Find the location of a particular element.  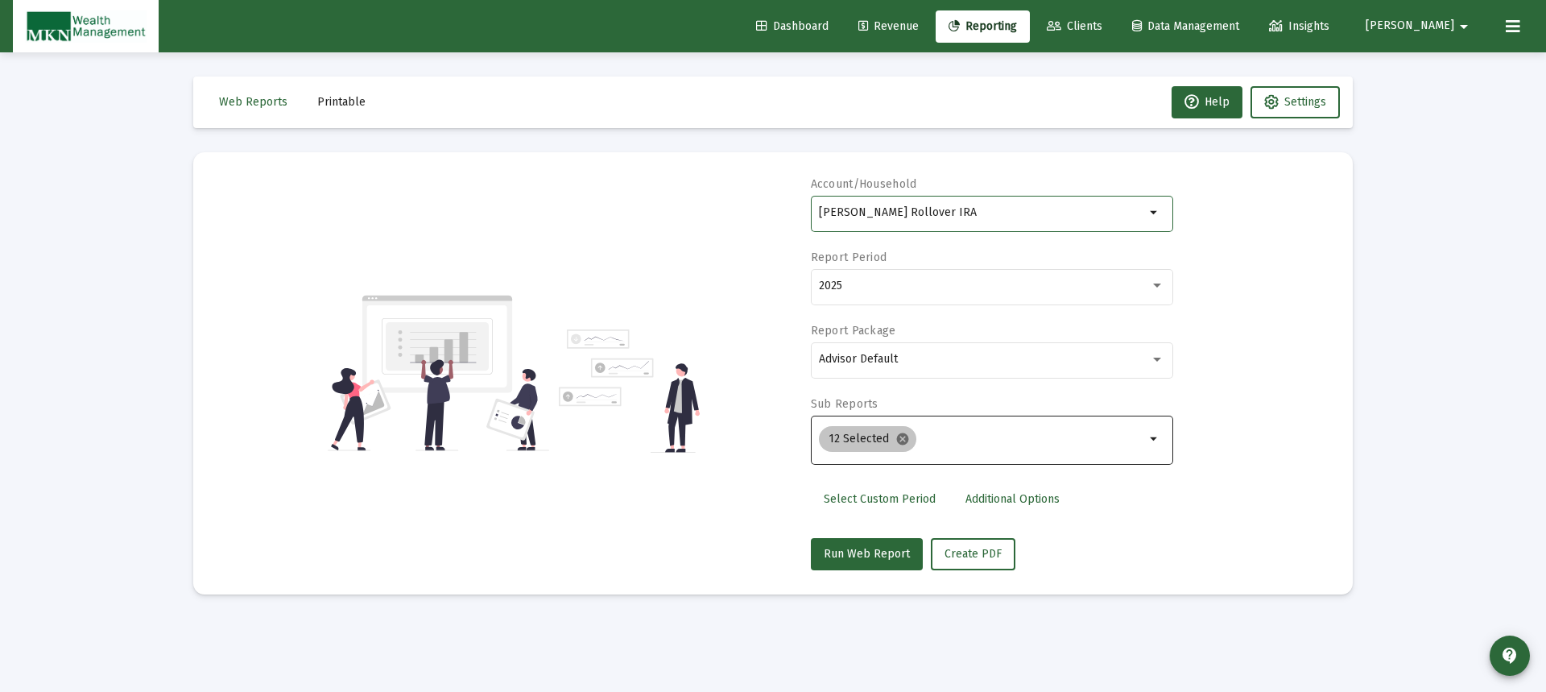

a: Clients is located at coordinates (1074, 27).